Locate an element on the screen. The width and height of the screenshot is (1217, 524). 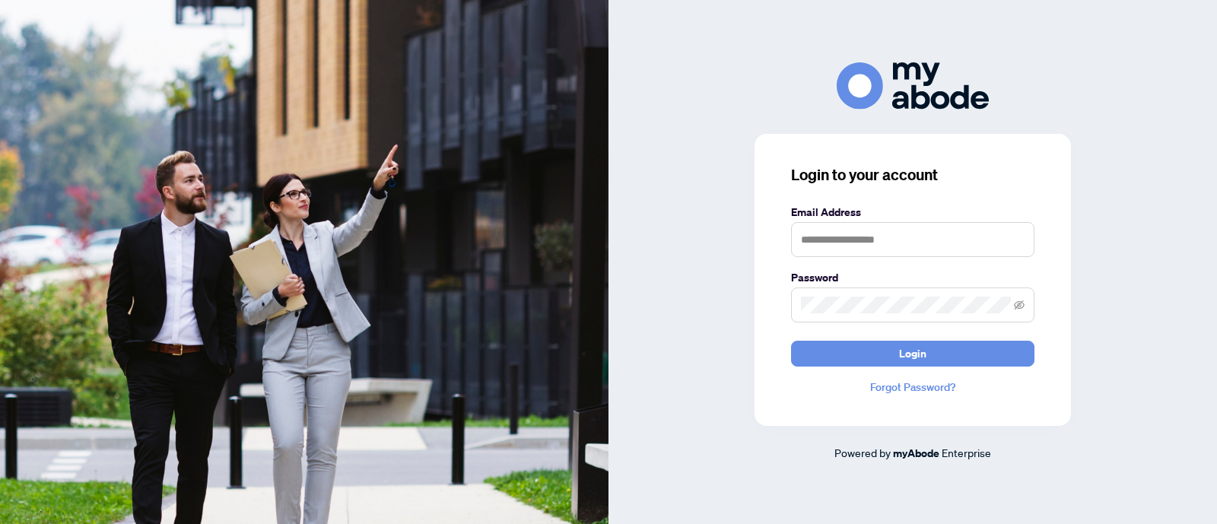
span: Login is located at coordinates (912, 354).